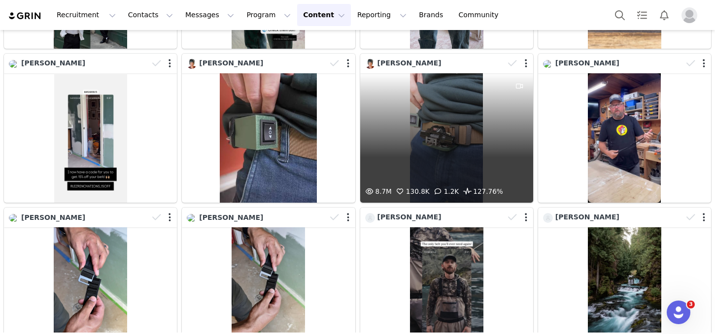 This screenshot has height=334, width=715. Describe the element at coordinates (642, 15) in the screenshot. I see `a: Tasks` at that location.